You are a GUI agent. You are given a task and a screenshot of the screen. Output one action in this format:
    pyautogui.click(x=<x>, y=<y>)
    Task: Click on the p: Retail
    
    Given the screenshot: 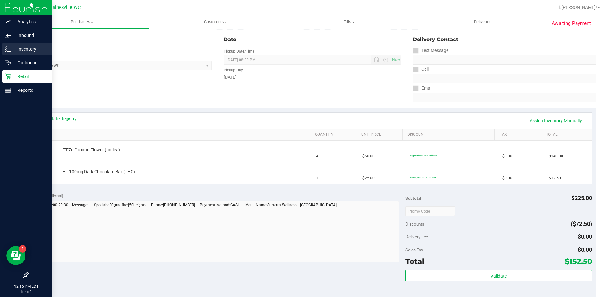 What is the action you would take?
    pyautogui.click(x=30, y=77)
    